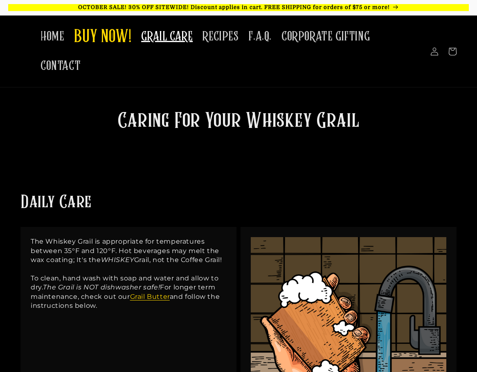 The image size is (477, 372). I want to click on a: BUY NOW!, so click(103, 37).